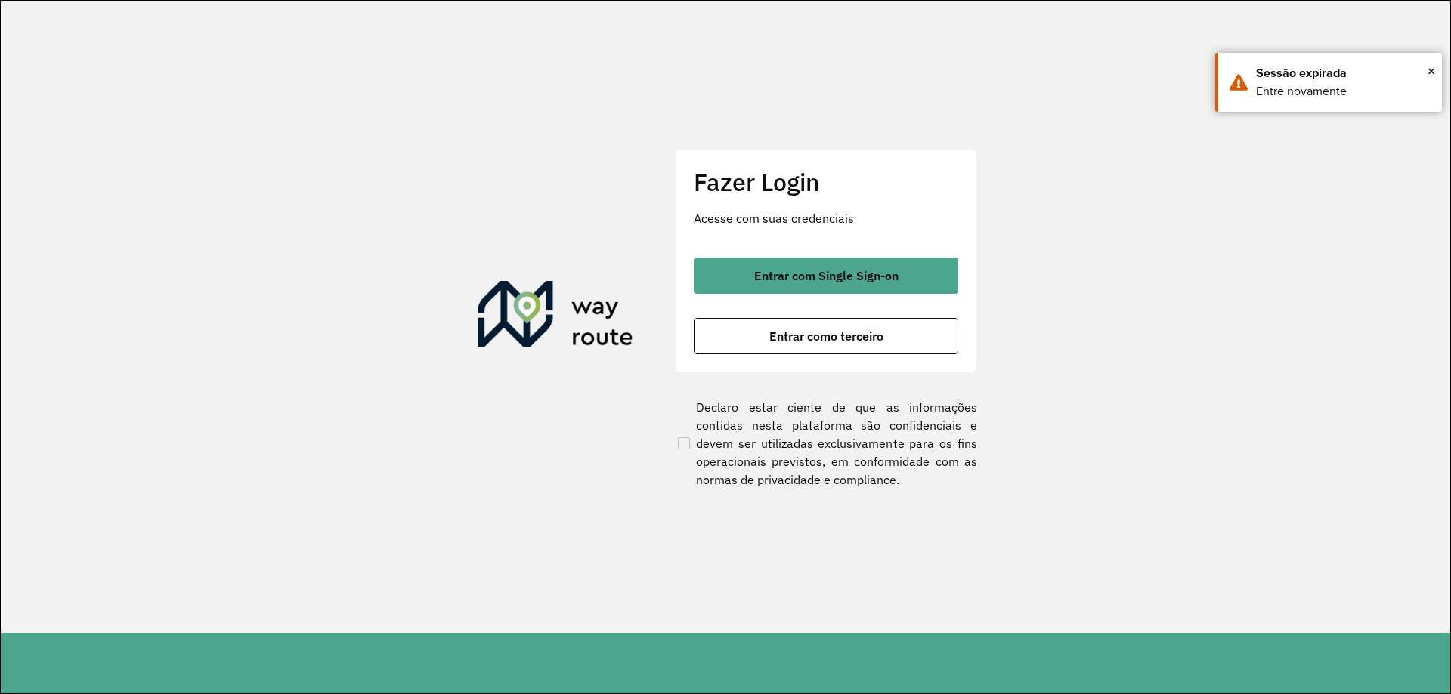 The height and width of the screenshot is (694, 1451). What do you see at coordinates (1431, 71) in the screenshot?
I see `button: Close` at bounding box center [1431, 71].